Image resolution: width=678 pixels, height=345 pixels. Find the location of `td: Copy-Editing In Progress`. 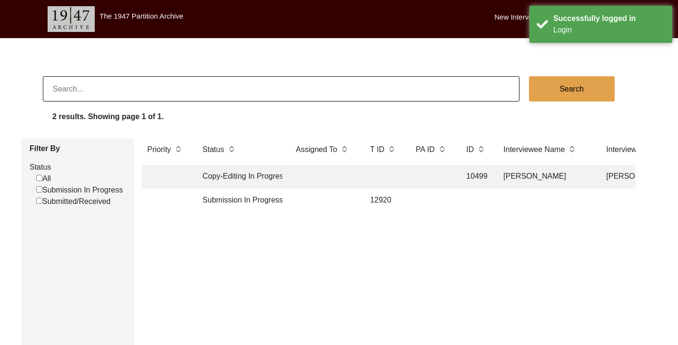

td: Copy-Editing In Progress is located at coordinates (239, 177).